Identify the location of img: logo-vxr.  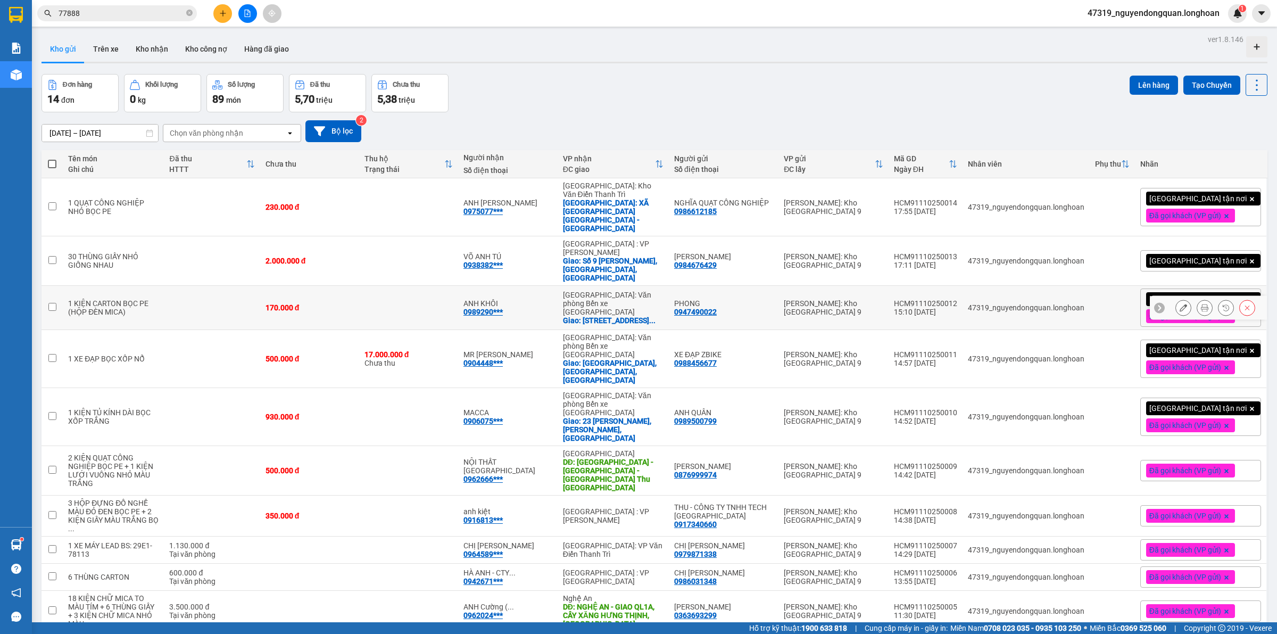
(16, 15).